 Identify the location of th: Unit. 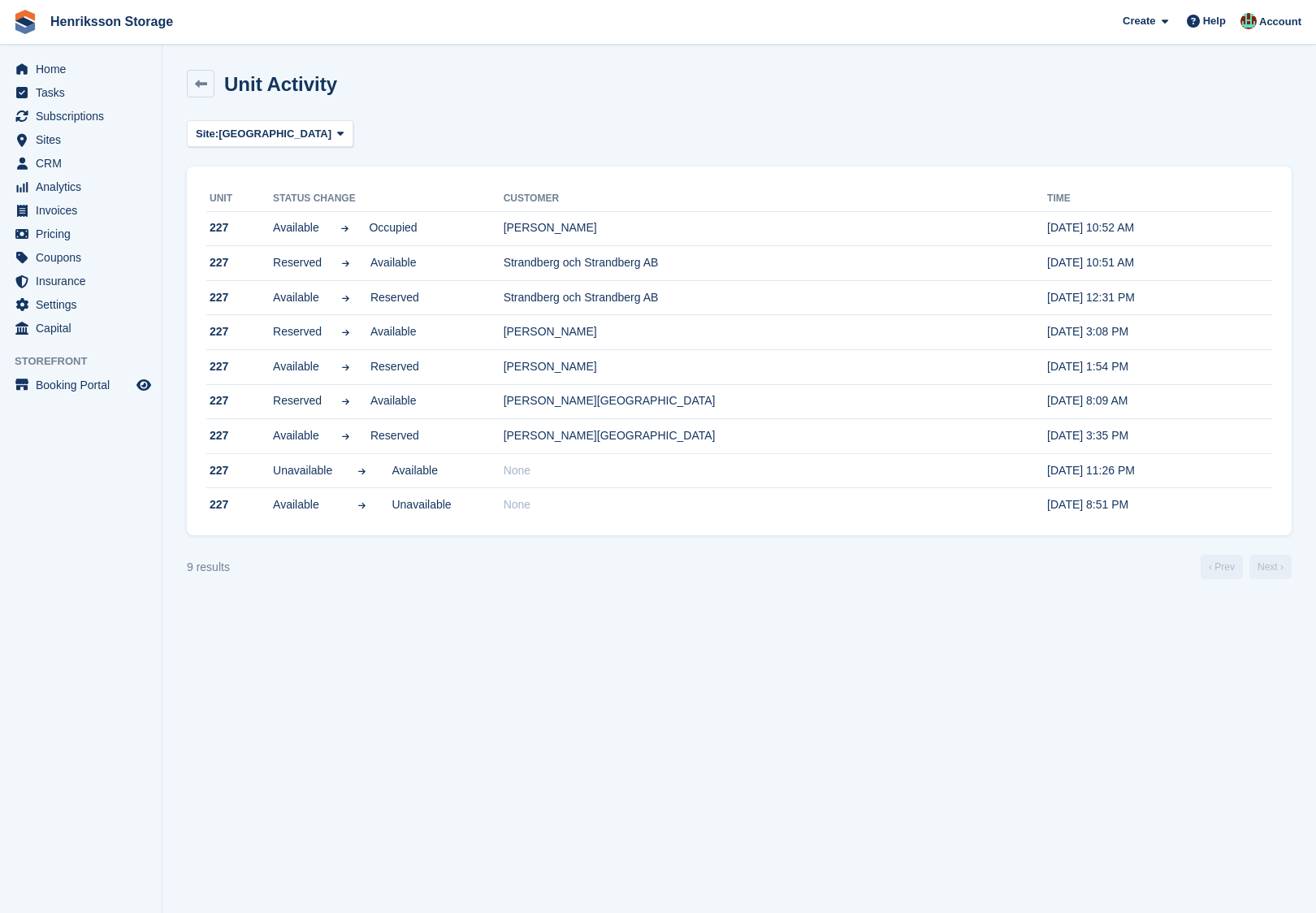
(240, 199).